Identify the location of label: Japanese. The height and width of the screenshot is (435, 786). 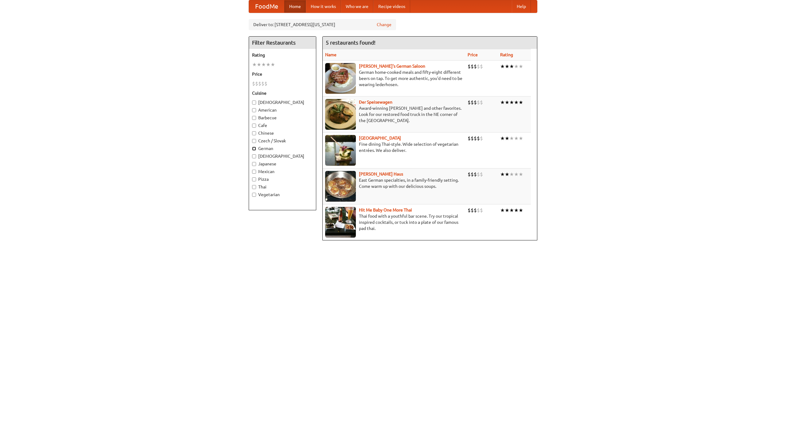
(283, 164).